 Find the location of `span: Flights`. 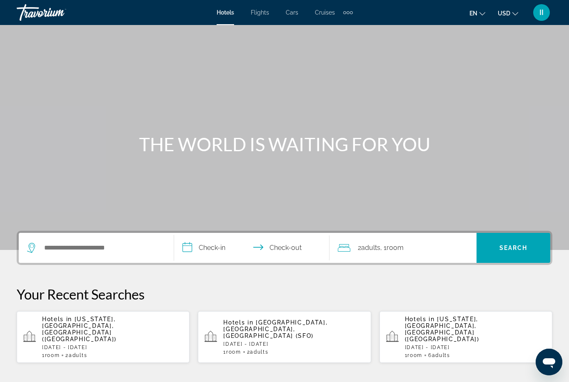

span: Flights is located at coordinates (260, 12).